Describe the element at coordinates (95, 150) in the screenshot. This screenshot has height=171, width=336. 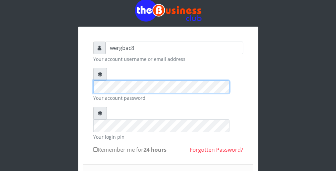
I see `input: Remember me for24 hours` at that location.